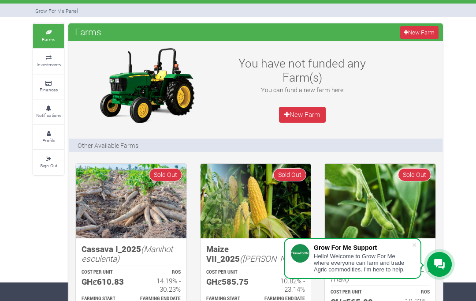 This screenshot has width=476, height=301. What do you see at coordinates (49, 64) in the screenshot?
I see `small: Investments` at bounding box center [49, 64].